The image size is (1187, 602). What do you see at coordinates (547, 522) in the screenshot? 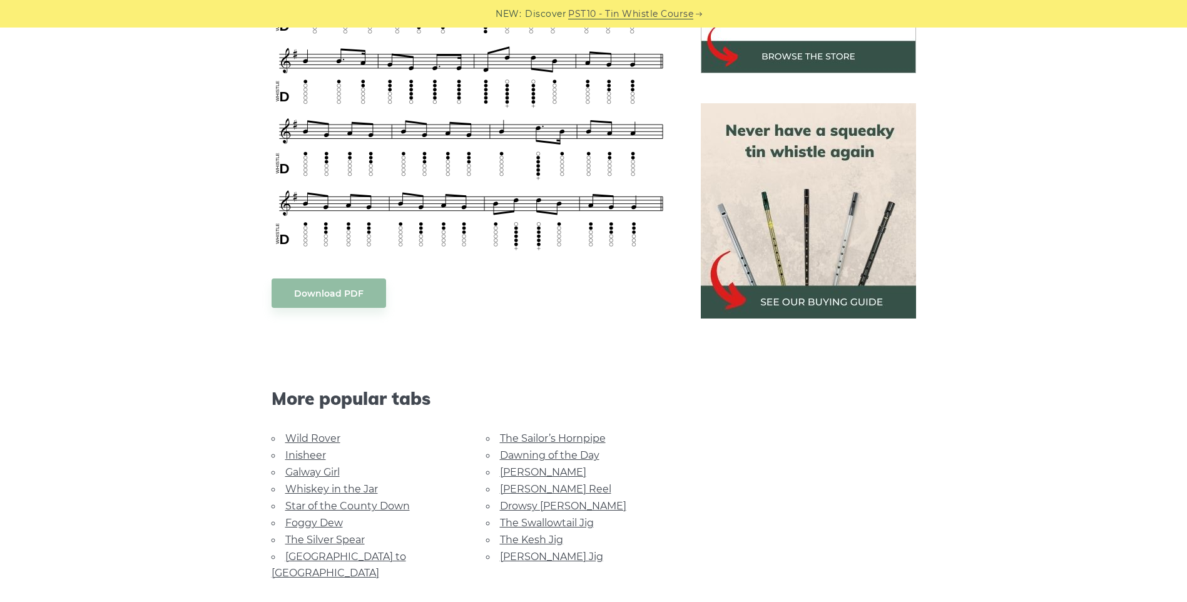
I see `a: The Swallowtail Jig` at bounding box center [547, 522].